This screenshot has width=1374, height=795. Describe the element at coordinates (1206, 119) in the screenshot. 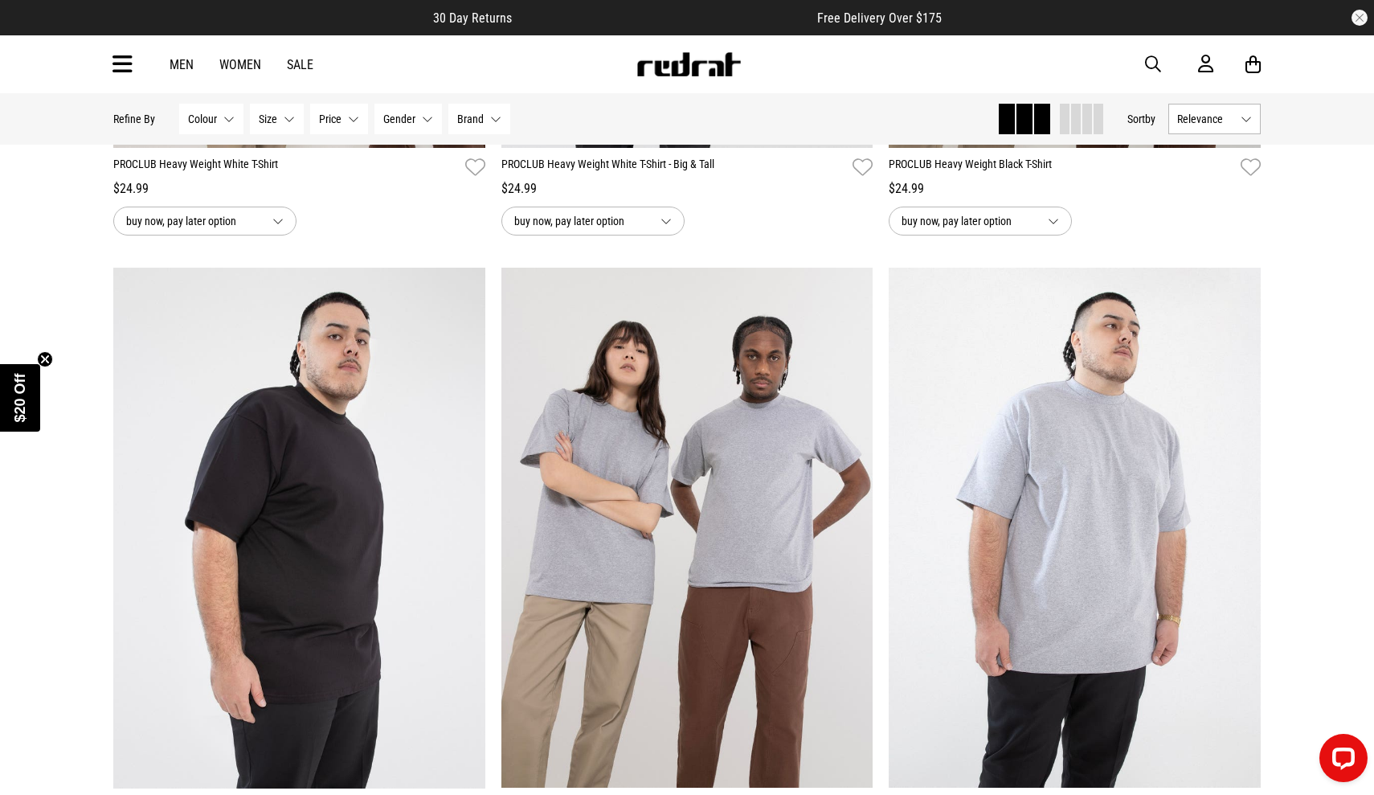

I see `span: Relevance` at that location.